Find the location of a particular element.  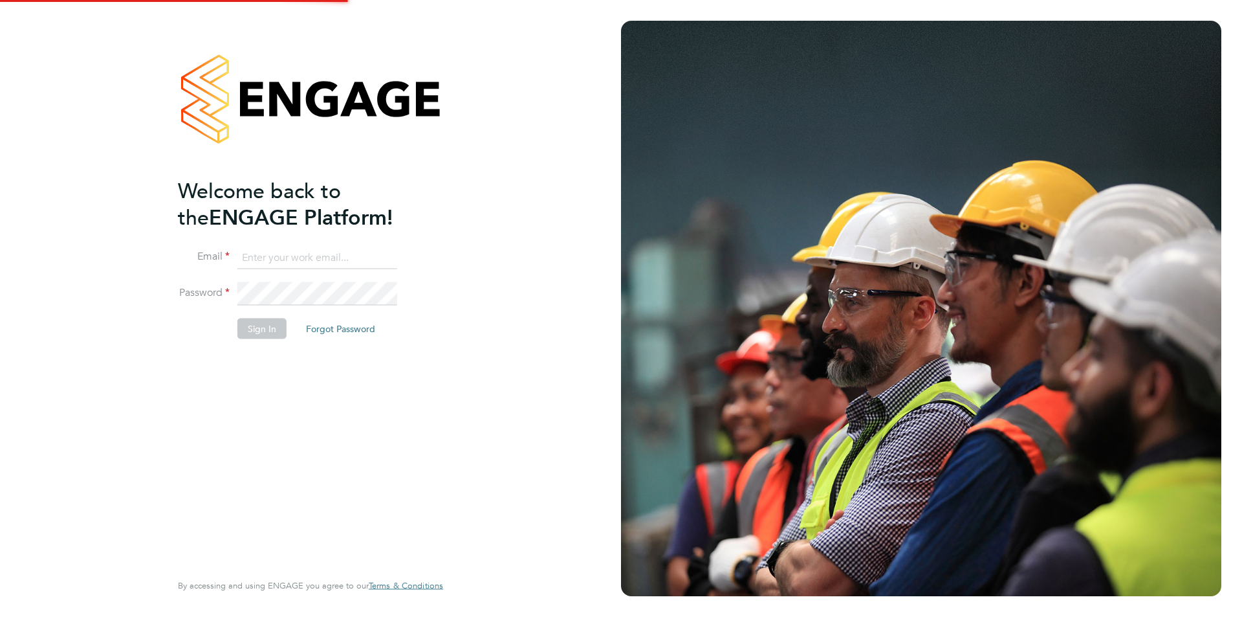

span: Welcome back to the is located at coordinates (259, 204).